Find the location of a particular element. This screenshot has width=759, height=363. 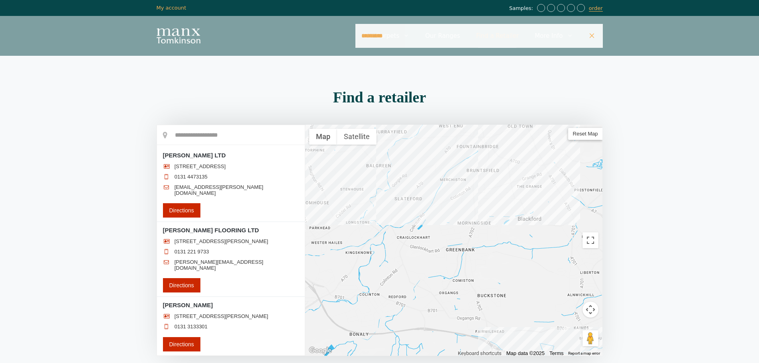

img: Google is located at coordinates (320, 351).